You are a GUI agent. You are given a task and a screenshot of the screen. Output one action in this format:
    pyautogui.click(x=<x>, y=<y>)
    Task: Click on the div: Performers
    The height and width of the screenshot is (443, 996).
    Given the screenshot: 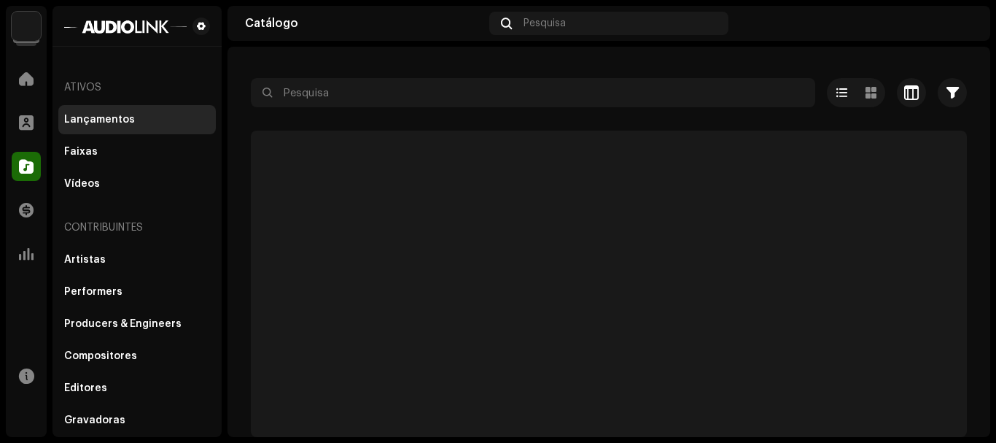 What is the action you would take?
    pyautogui.click(x=93, y=292)
    